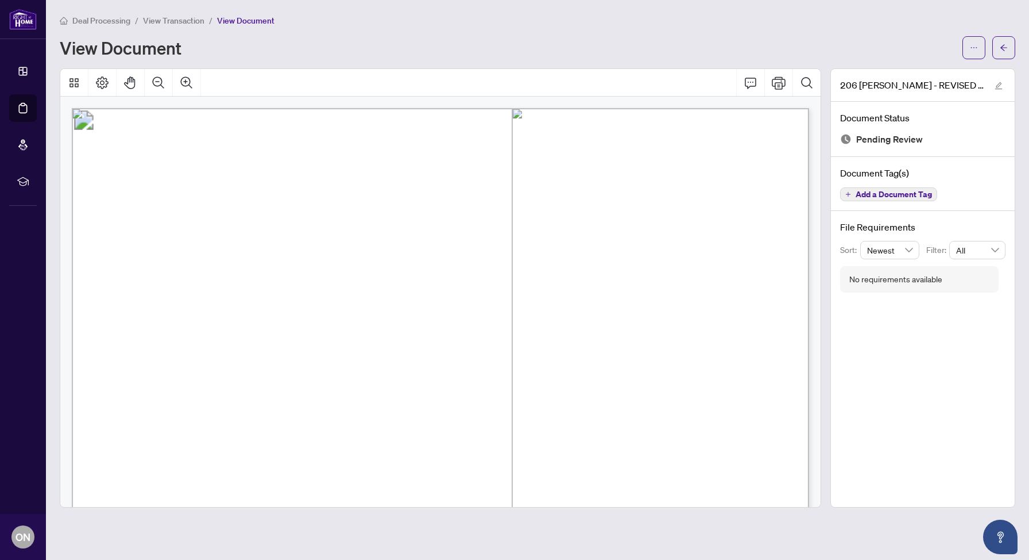 This screenshot has height=560, width=1029. I want to click on h4: File Requirements, so click(923, 227).